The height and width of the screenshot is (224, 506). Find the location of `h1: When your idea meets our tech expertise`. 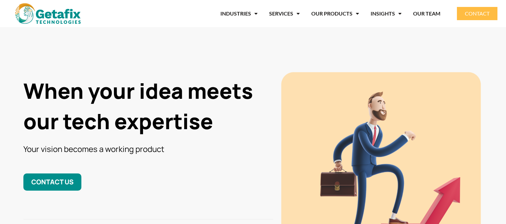

h1: When your idea meets our tech expertise is located at coordinates (148, 106).